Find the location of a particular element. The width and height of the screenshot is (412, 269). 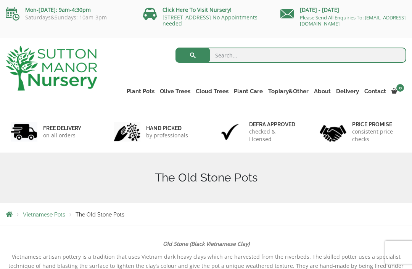

img: 1.jpg is located at coordinates (24, 132).